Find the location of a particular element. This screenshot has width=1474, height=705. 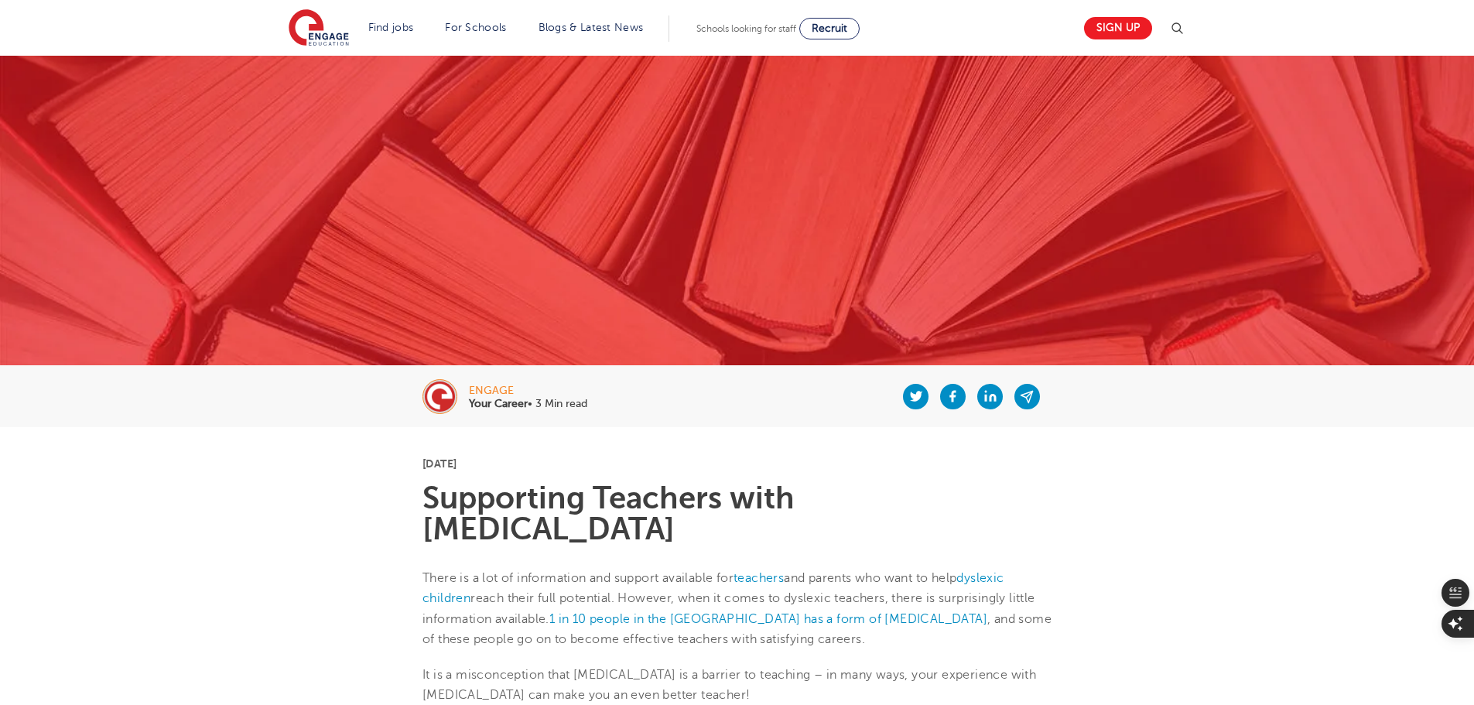

div: engage is located at coordinates (528, 391).